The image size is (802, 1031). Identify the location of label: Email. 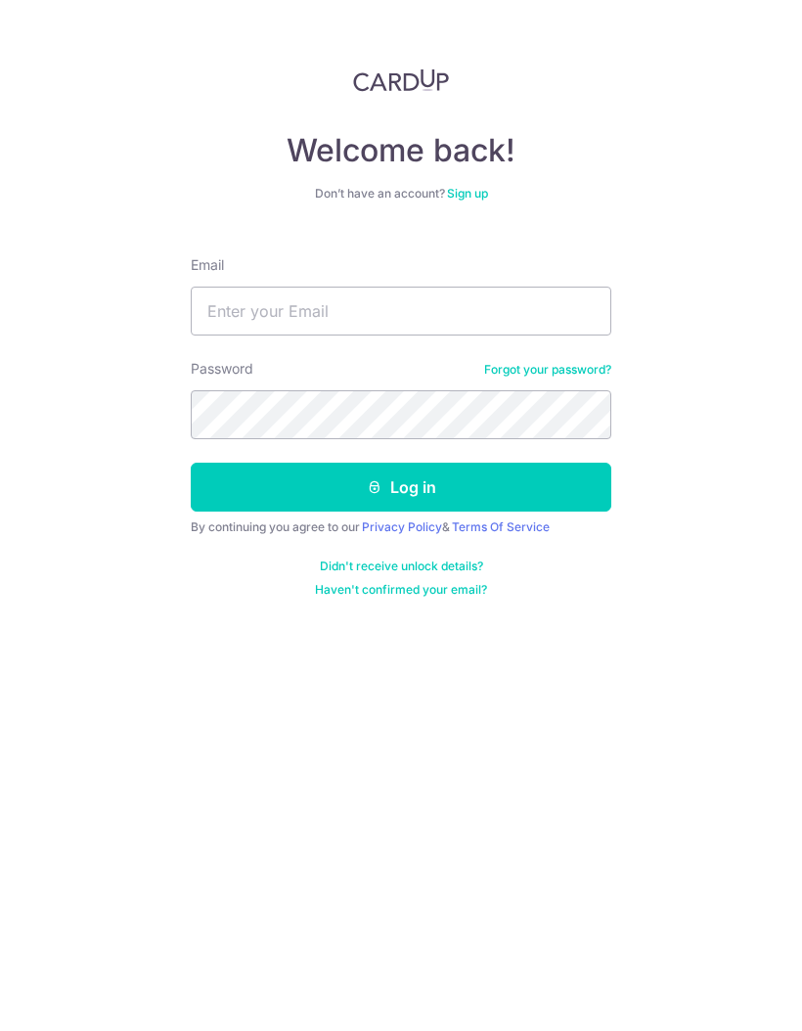
(207, 265).